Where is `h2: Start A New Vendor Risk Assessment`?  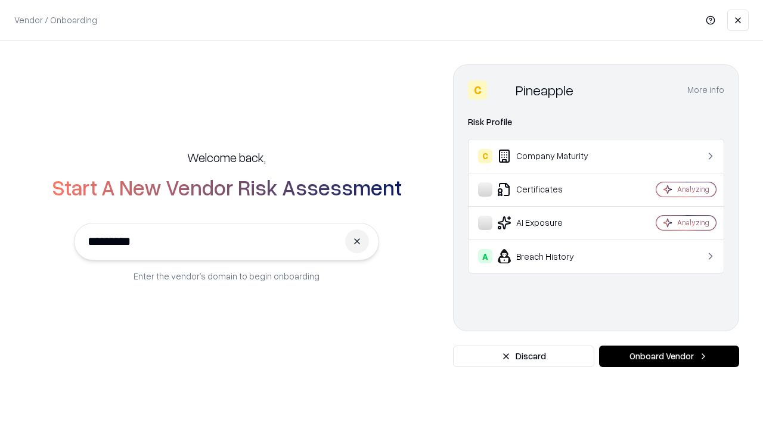 h2: Start A New Vendor Risk Assessment is located at coordinates (227, 187).